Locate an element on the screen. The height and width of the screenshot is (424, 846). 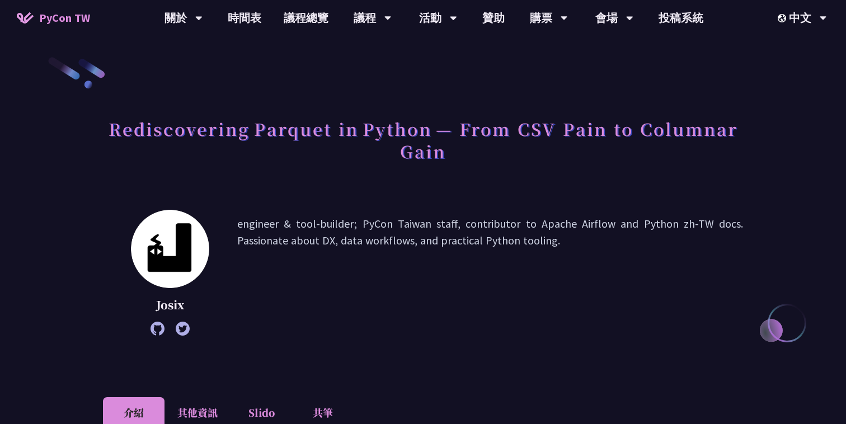
img: Locale Icon is located at coordinates (784, 18).